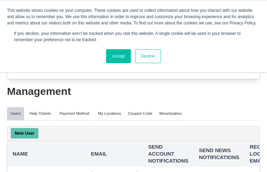  Describe the element at coordinates (219, 153) in the screenshot. I see `th: Send news Notifications` at that location.